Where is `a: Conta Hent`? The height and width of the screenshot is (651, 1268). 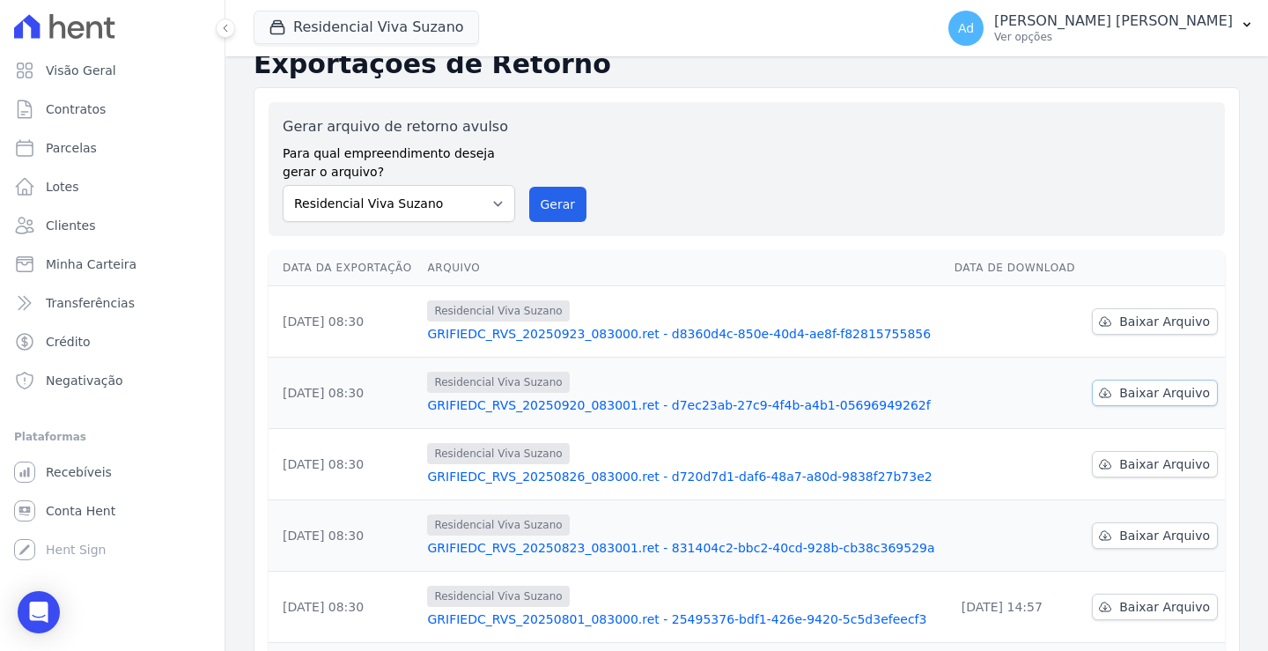 a: Conta Hent is located at coordinates (112, 511).